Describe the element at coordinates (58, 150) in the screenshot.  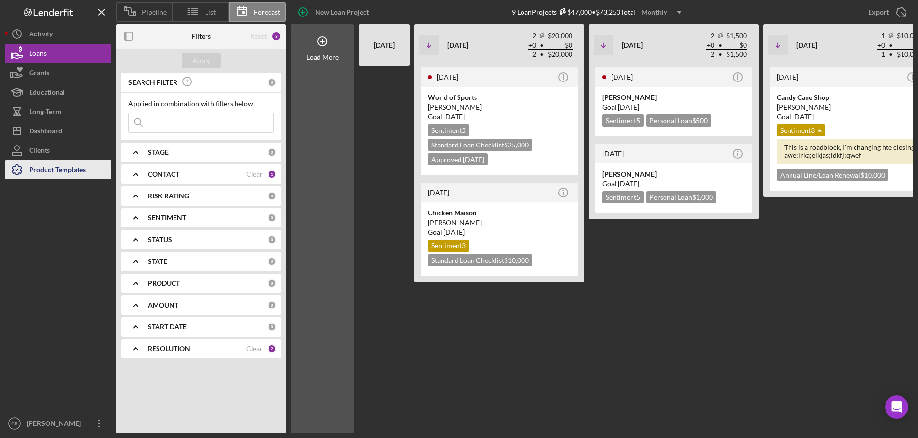
I see `button: Clients` at that location.